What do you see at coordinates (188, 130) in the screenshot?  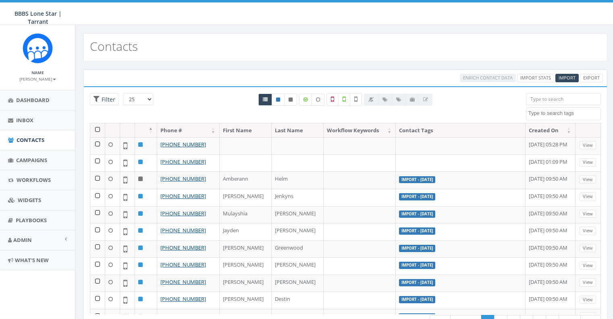 I see `th: Phone #: activate to sort column ascending` at bounding box center [188, 130].